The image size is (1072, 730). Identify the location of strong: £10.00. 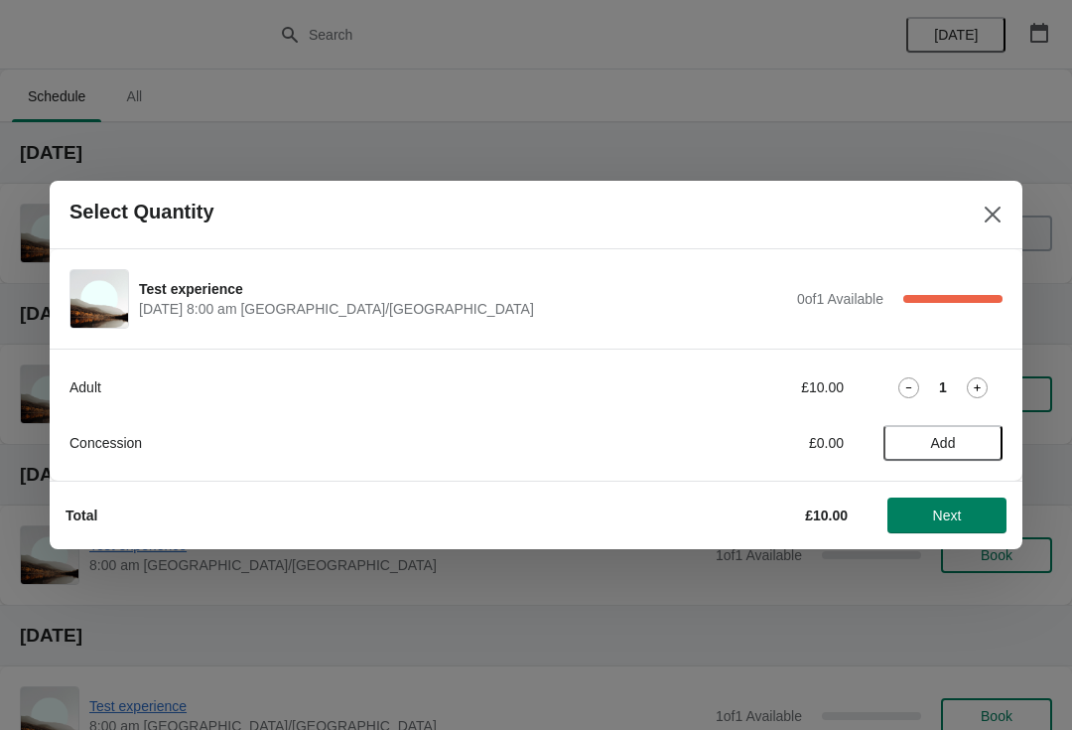
(826, 515).